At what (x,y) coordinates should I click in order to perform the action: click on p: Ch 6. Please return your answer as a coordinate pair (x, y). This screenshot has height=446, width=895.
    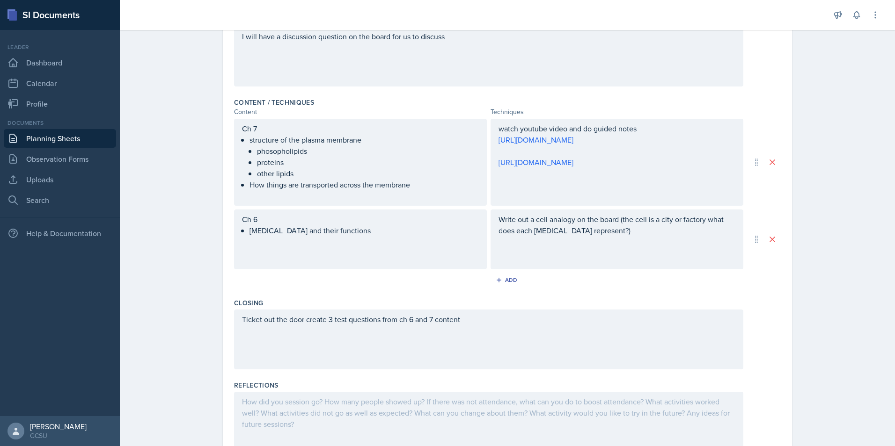
    Looking at the image, I should click on (360, 219).